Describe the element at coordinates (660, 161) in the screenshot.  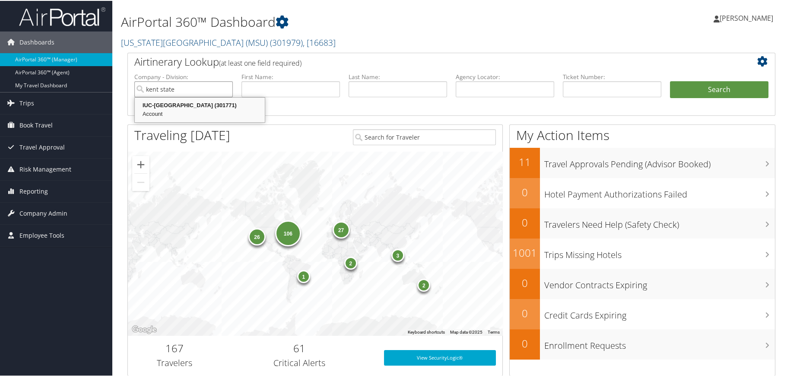
I see `h3: Travel Approvals Pending (Advisor Booked)` at that location.